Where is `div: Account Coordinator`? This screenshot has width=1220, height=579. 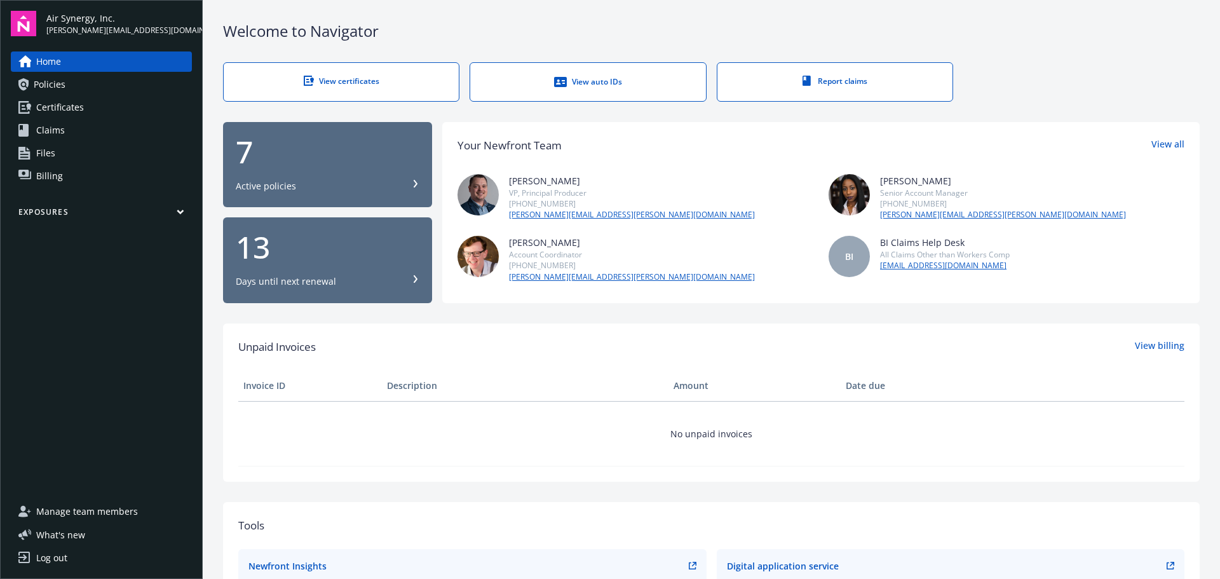
div: Account Coordinator is located at coordinates (632, 254).